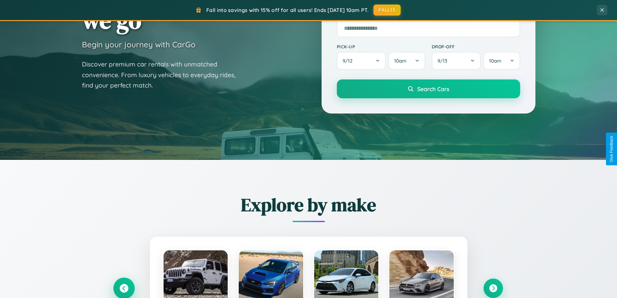 Image resolution: width=617 pixels, height=298 pixels. I want to click on button: Search Cars, so click(429, 89).